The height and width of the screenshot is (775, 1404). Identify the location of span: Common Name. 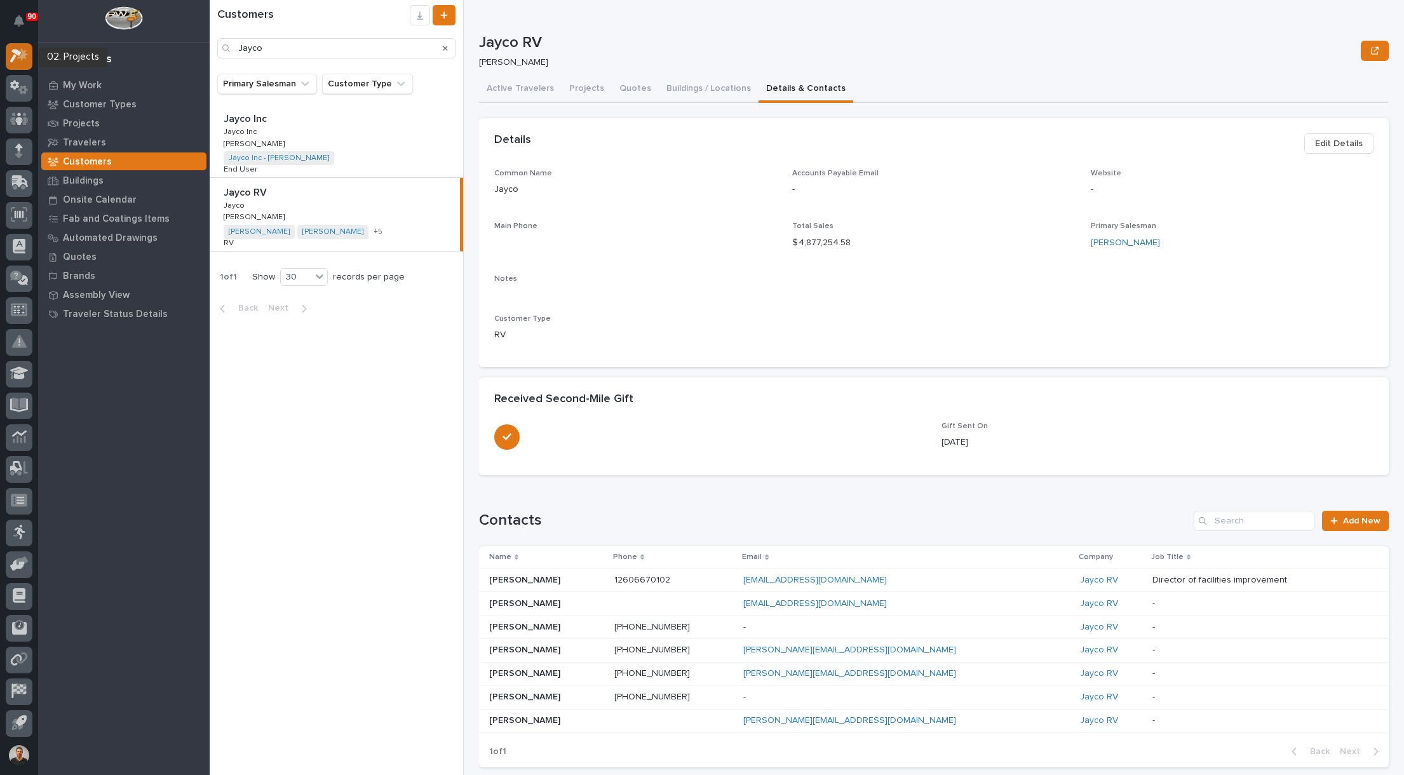
(523, 173).